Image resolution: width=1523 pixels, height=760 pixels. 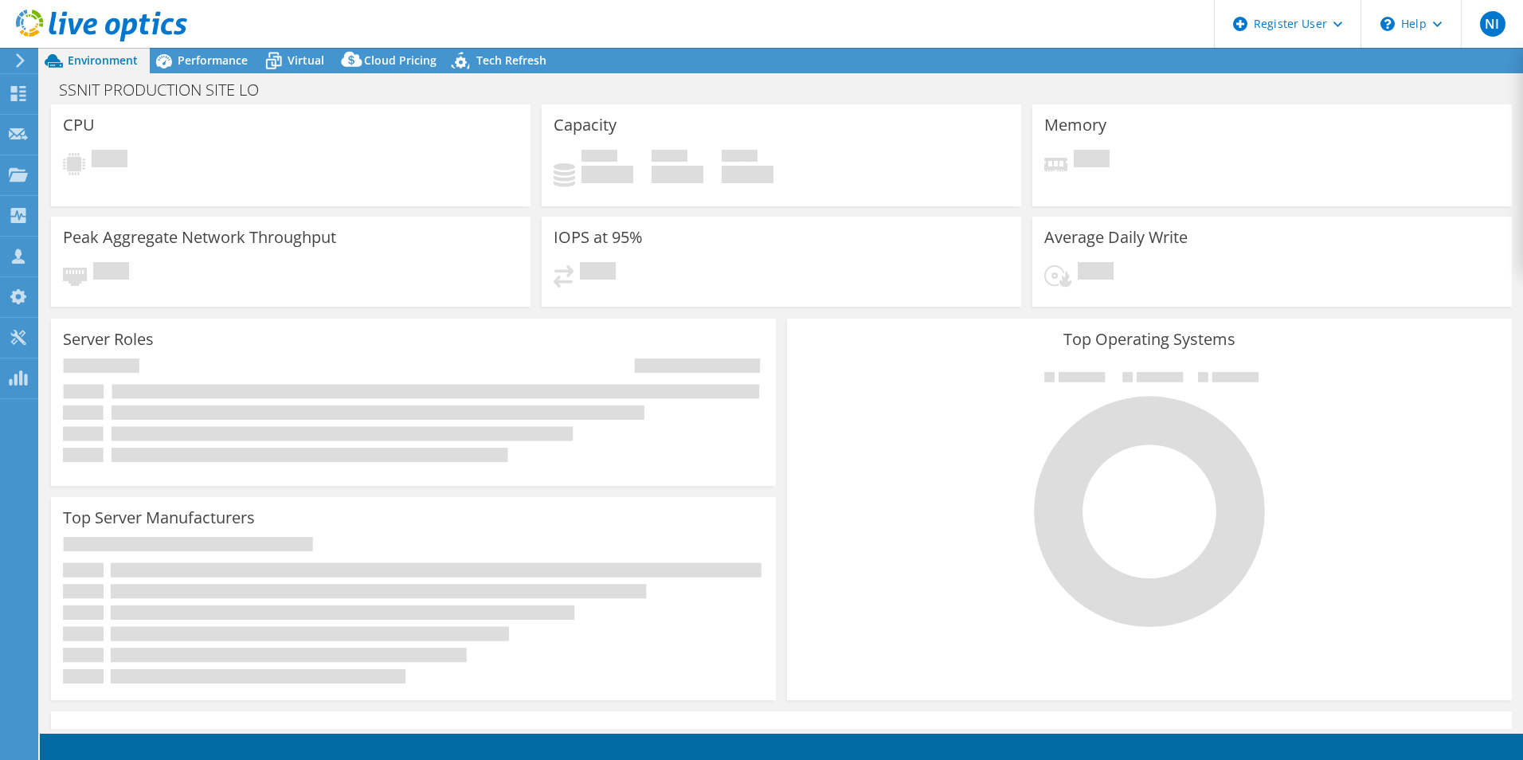 What do you see at coordinates (669, 158) in the screenshot?
I see `span: Free` at bounding box center [669, 158].